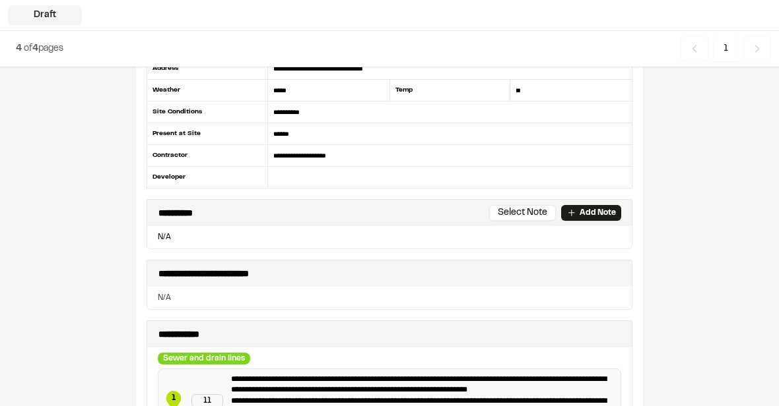 The image size is (779, 406). I want to click on div: Site Conditions, so click(207, 112).